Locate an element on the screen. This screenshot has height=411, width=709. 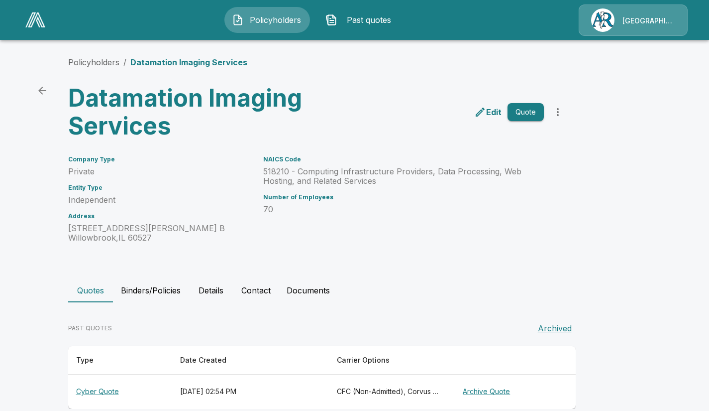
span: Policyholders is located at coordinates (275, 20).